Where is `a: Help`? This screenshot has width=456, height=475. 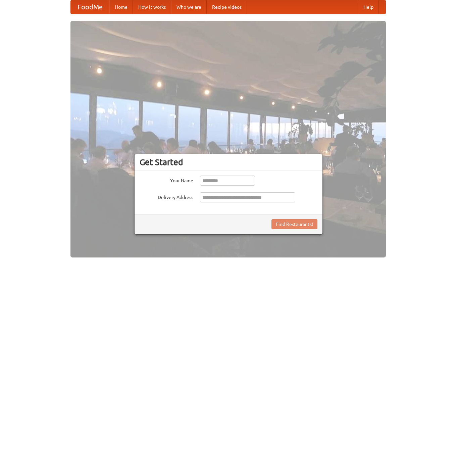
a: Help is located at coordinates (369, 7).